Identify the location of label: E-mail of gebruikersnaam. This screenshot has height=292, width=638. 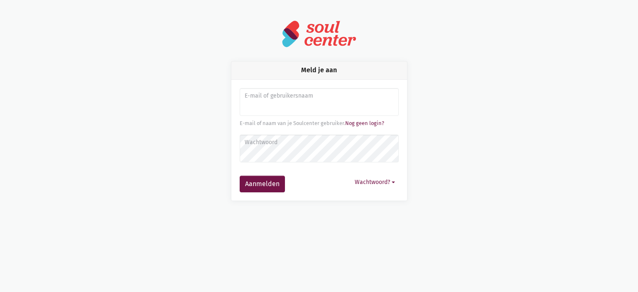
(318, 96).